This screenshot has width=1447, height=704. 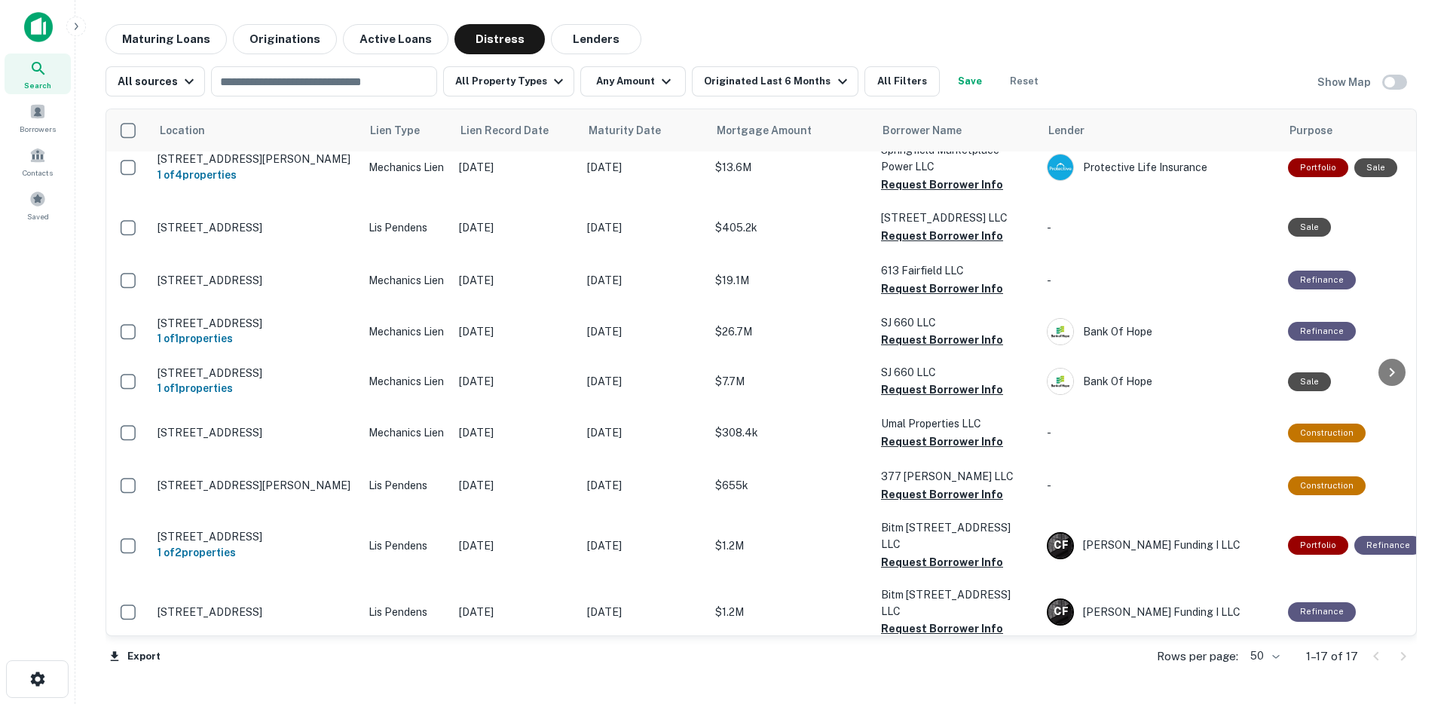 I want to click on p: Lis Pendens, so click(x=406, y=485).